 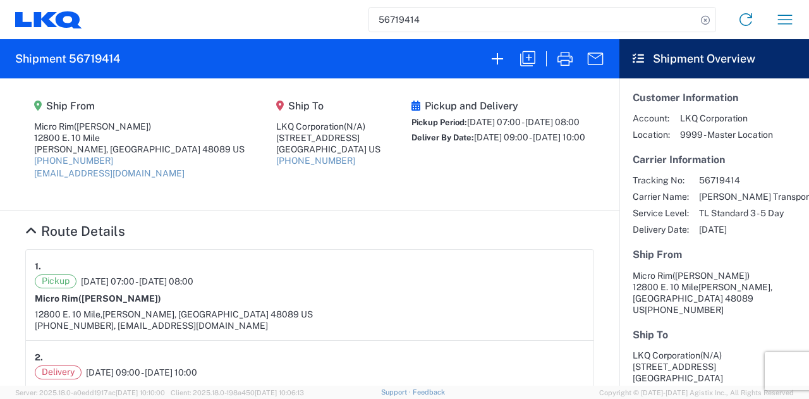 I want to click on h5: Pickup and Delivery, so click(x=498, y=106).